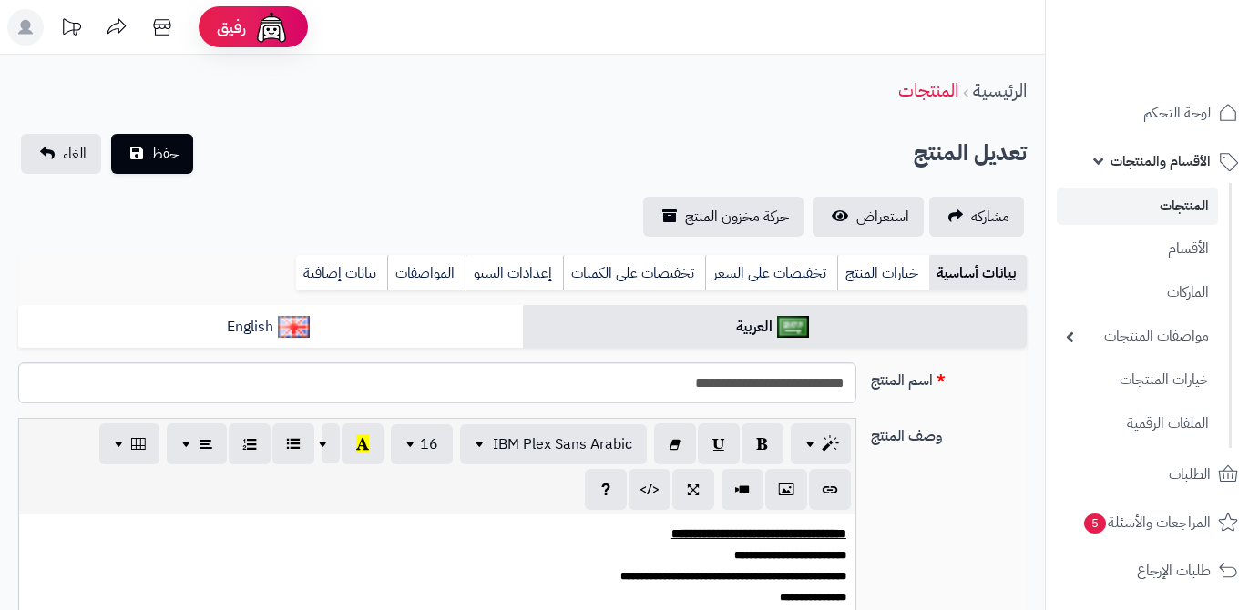 This screenshot has width=1259, height=610. What do you see at coordinates (775, 327) in the screenshot?
I see `a: العربية` at bounding box center [775, 327].